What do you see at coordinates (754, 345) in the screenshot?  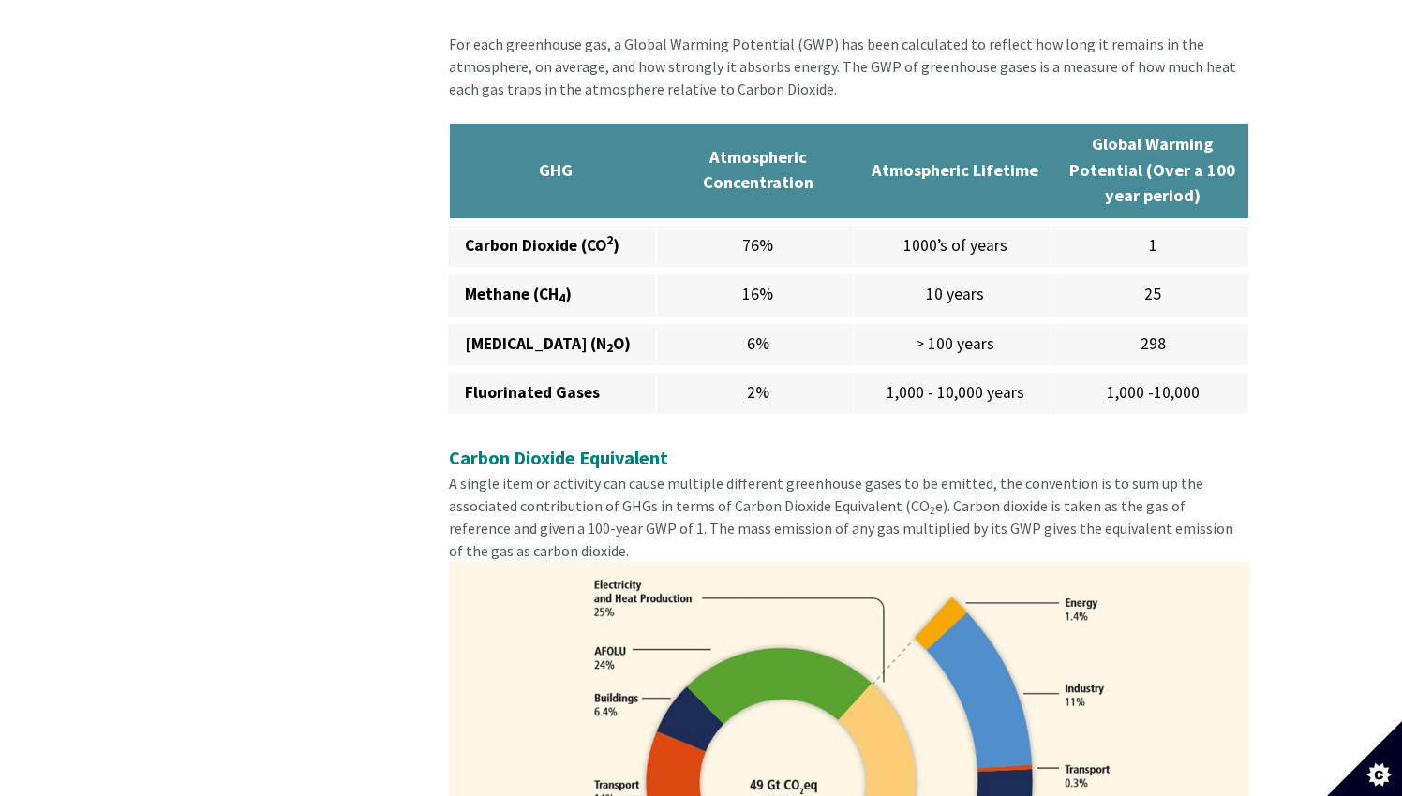 I see `td: 6%` at bounding box center [754, 345].